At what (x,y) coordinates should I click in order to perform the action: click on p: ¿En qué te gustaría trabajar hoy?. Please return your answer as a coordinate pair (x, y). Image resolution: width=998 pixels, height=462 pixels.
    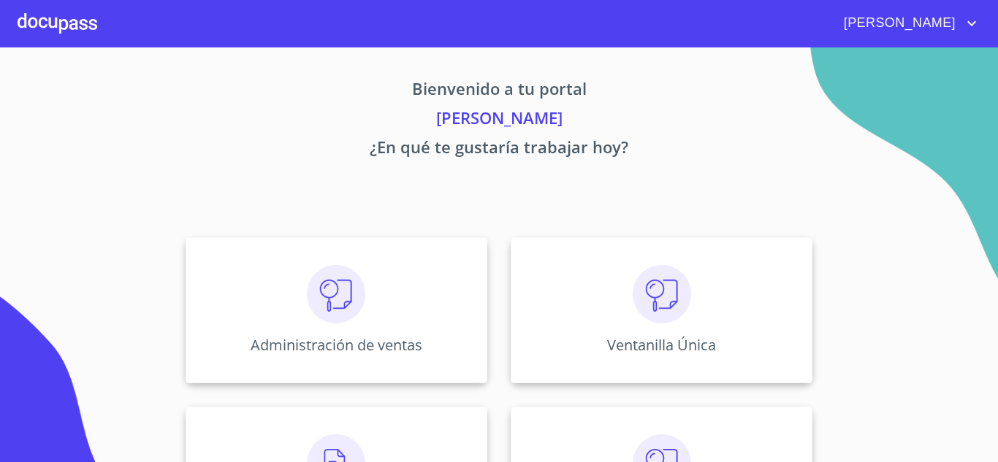
    Looking at the image, I should click on (499, 150).